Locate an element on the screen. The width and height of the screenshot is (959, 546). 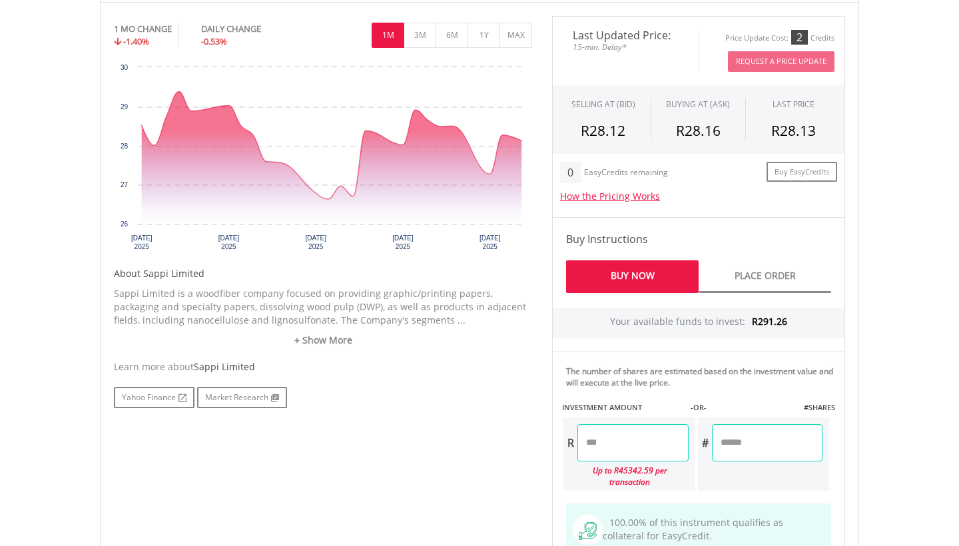
label: INVESTMENT AMOUNT is located at coordinates (602, 408).